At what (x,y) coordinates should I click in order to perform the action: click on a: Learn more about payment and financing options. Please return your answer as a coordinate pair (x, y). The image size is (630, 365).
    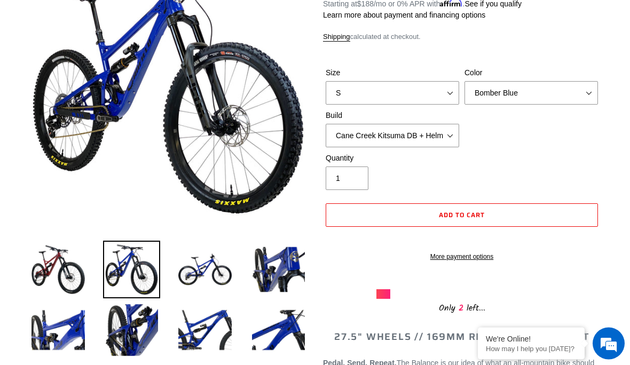
    Looking at the image, I should click on (404, 15).